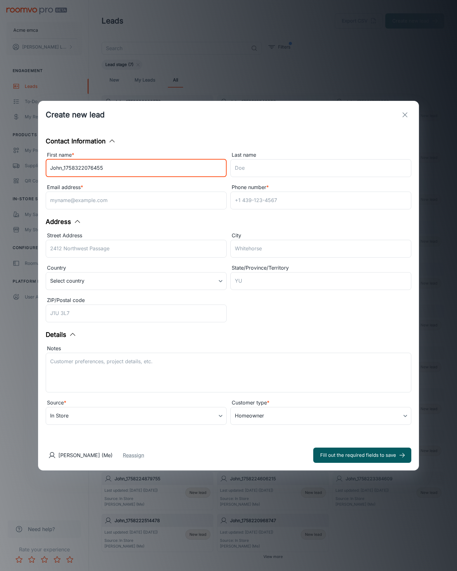 Image resolution: width=457 pixels, height=571 pixels. I want to click on input: John, so click(136, 168).